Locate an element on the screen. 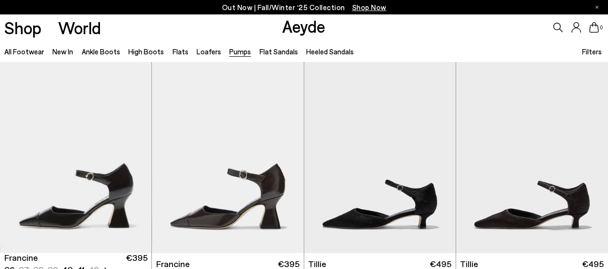 The height and width of the screenshot is (269, 608). img: Francine Ankle Strap Pumps is located at coordinates (227, 157).